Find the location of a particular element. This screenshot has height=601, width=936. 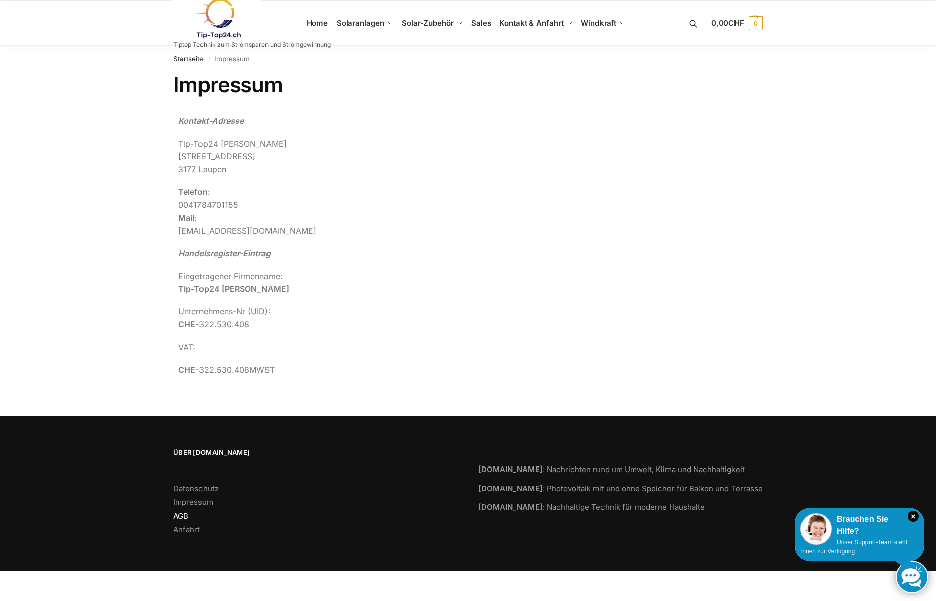

p: VAT: is located at coordinates (397, 348).